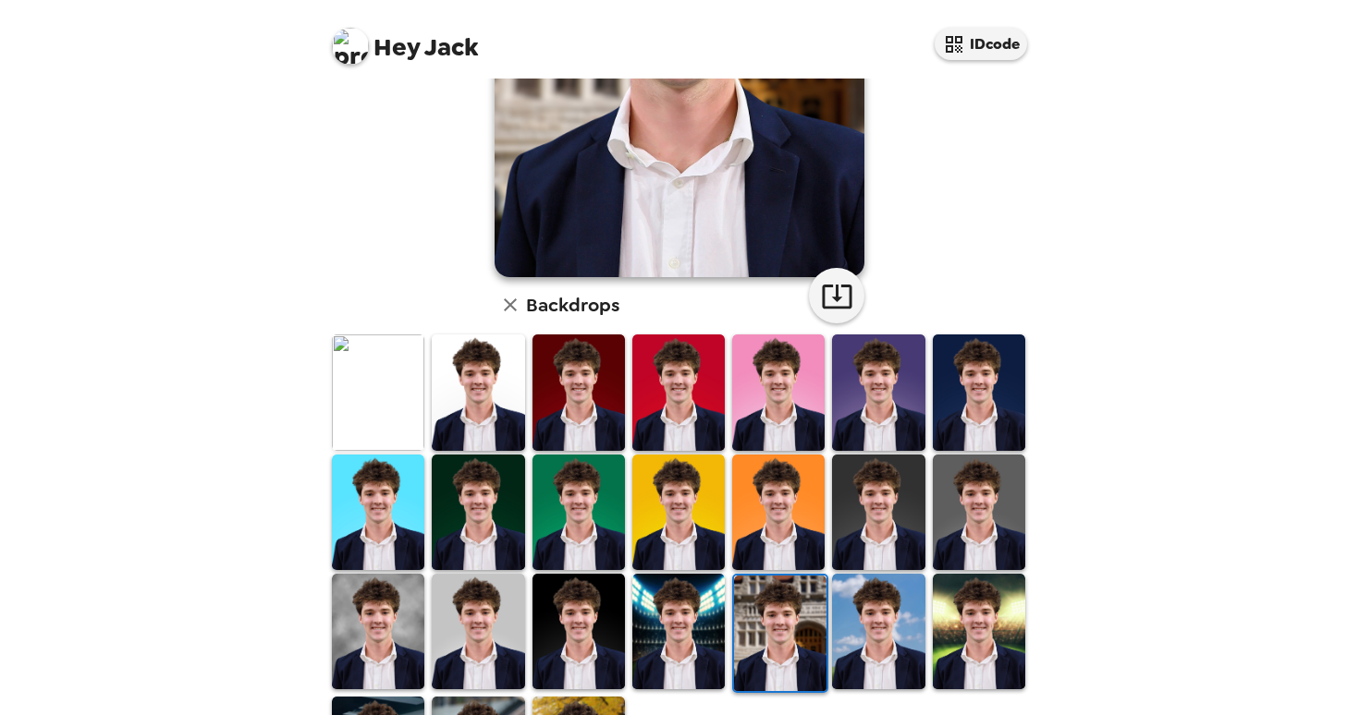 Image resolution: width=1359 pixels, height=715 pixels. Describe the element at coordinates (981, 43) in the screenshot. I see `button: IDcode` at that location.